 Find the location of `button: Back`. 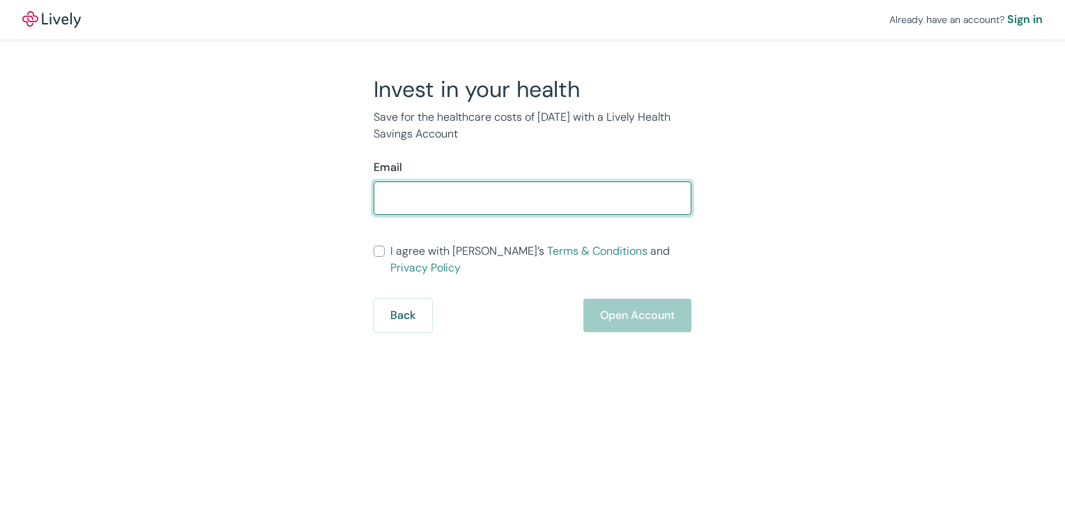

button: Back is located at coordinates (403, 315).